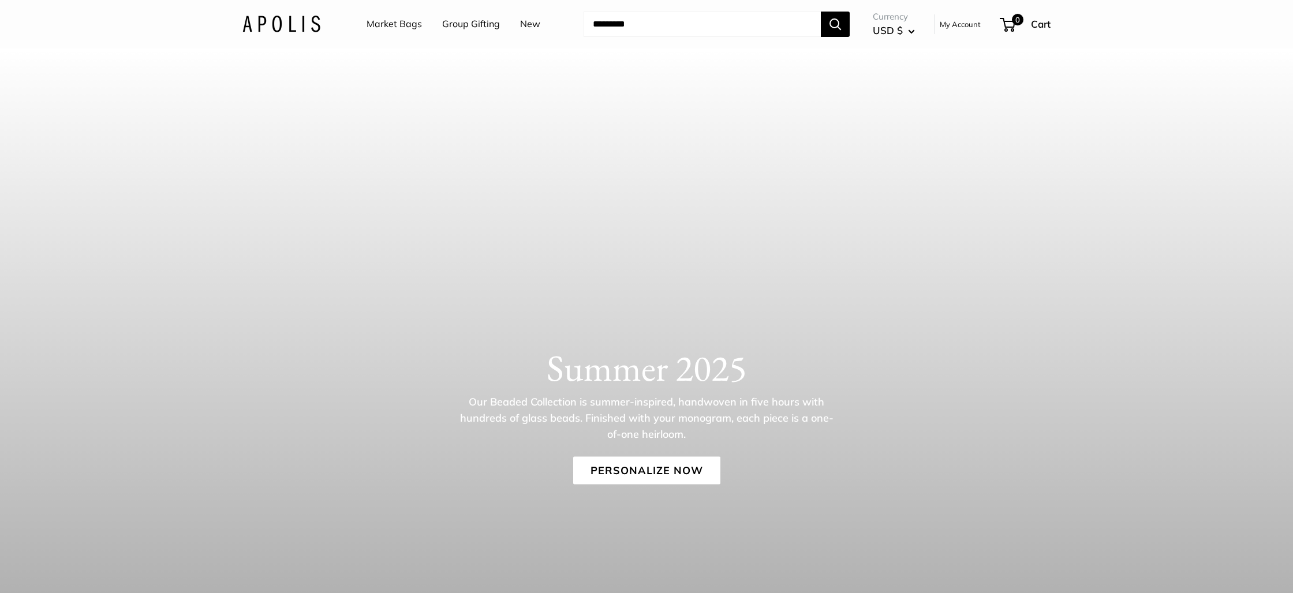  I want to click on a: Group Gifting, so click(471, 24).